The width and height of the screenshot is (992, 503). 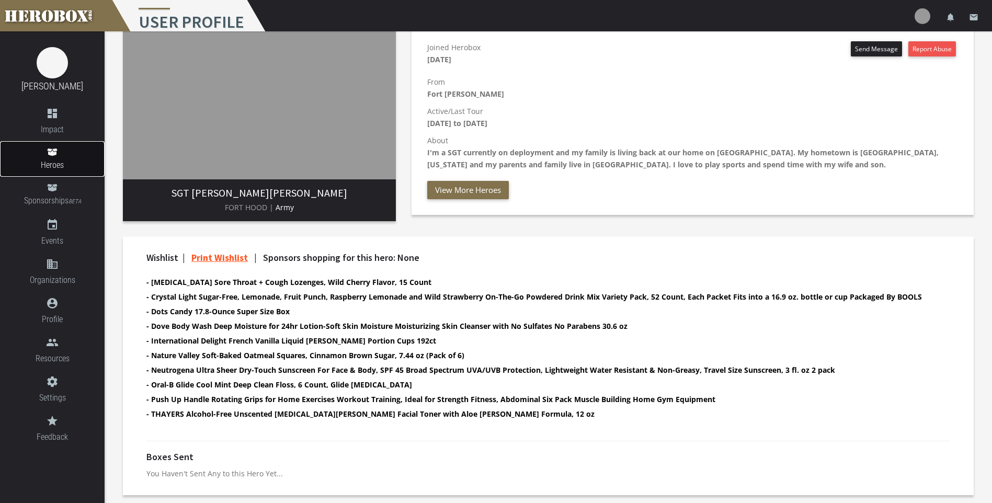 What do you see at coordinates (950, 17) in the screenshot?
I see `i: notifications` at bounding box center [950, 17].